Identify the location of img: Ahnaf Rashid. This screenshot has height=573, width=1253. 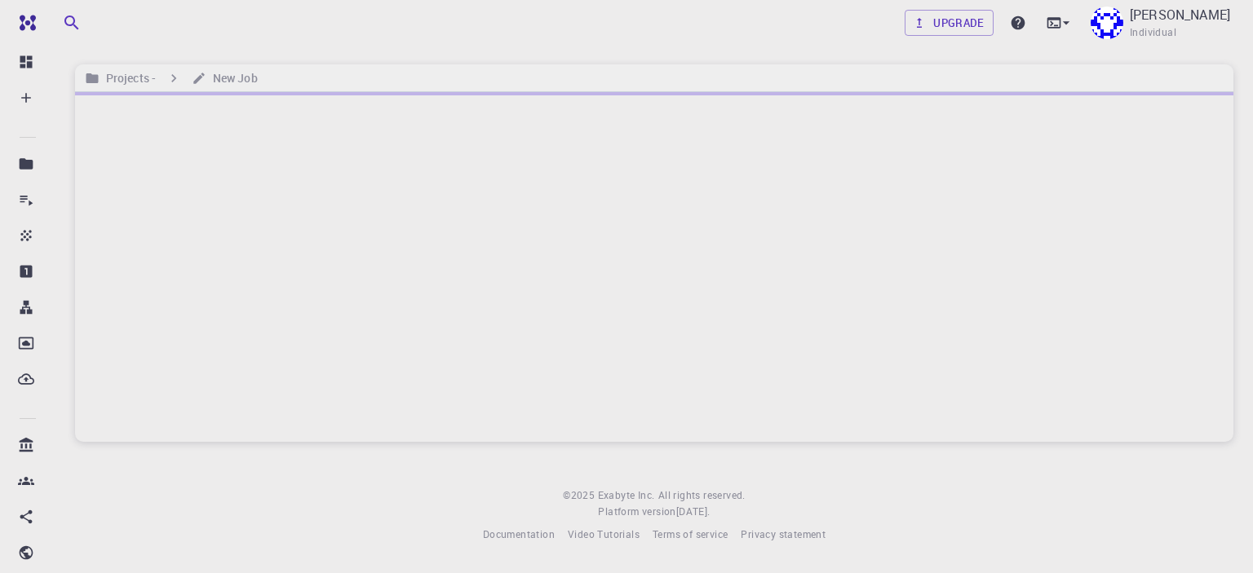
(1107, 23).